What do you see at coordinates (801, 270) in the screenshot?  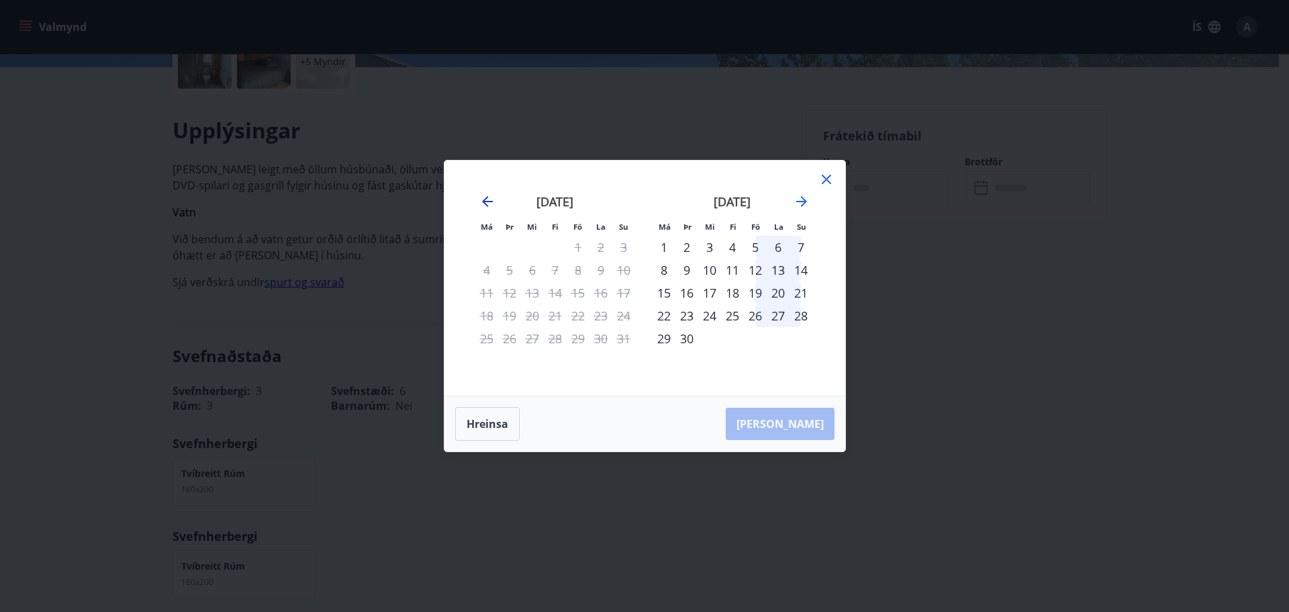 I see `td: Choose sunnudagur, 14. september 2025 as your check-in date. It’s available.` at bounding box center [801, 270].